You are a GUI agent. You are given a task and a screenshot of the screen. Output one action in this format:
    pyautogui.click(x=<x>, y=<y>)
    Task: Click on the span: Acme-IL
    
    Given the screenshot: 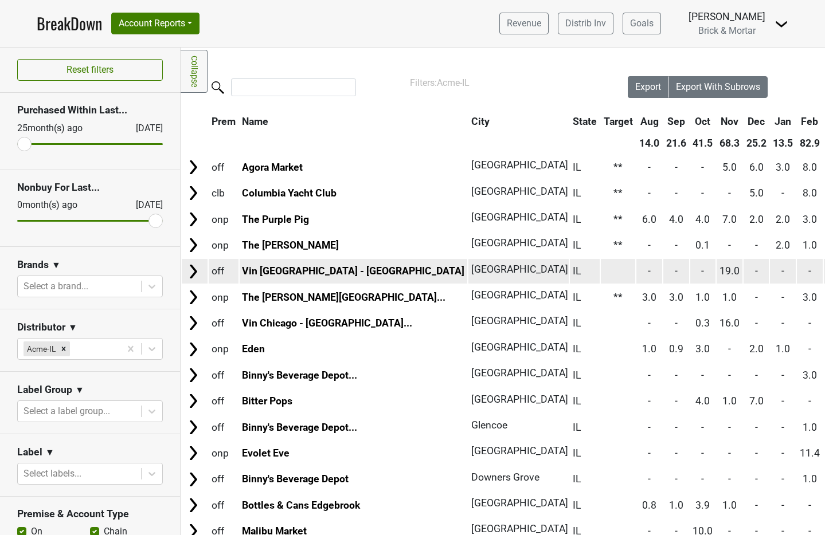 What is the action you would take?
    pyautogui.click(x=453, y=83)
    